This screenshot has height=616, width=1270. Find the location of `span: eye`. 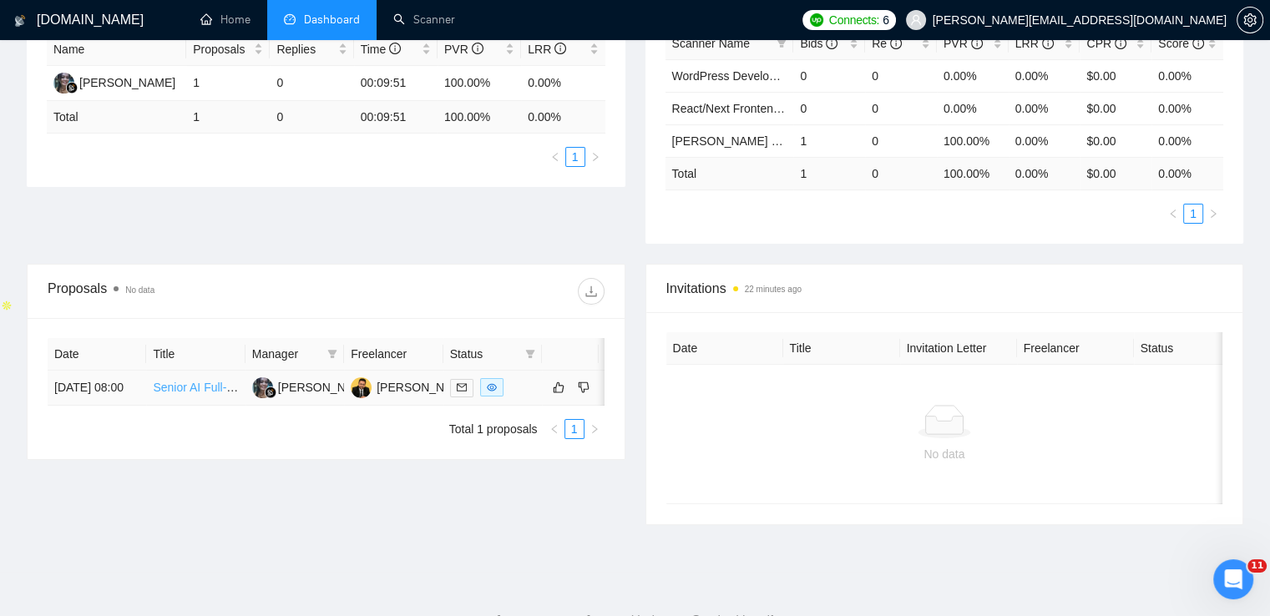

span: eye is located at coordinates (492, 387).